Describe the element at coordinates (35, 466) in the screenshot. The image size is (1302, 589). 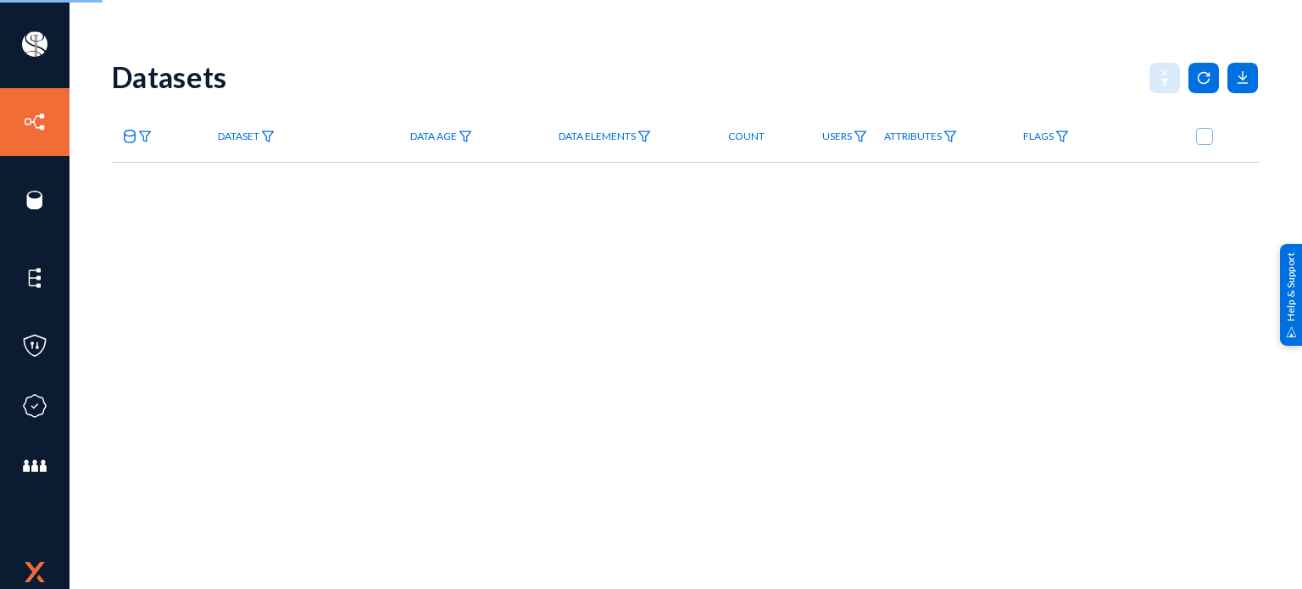
I see `img: icon-members.svg` at that location.